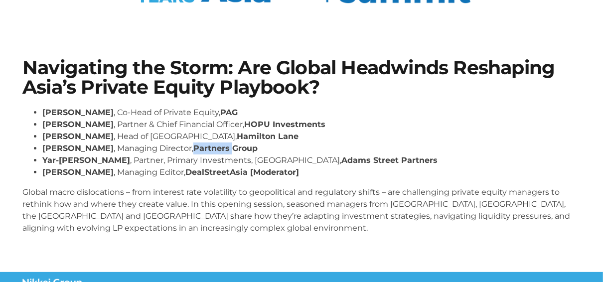 The height and width of the screenshot is (282, 603). Describe the element at coordinates (285, 124) in the screenshot. I see `strong: HOPU Investments` at that location.